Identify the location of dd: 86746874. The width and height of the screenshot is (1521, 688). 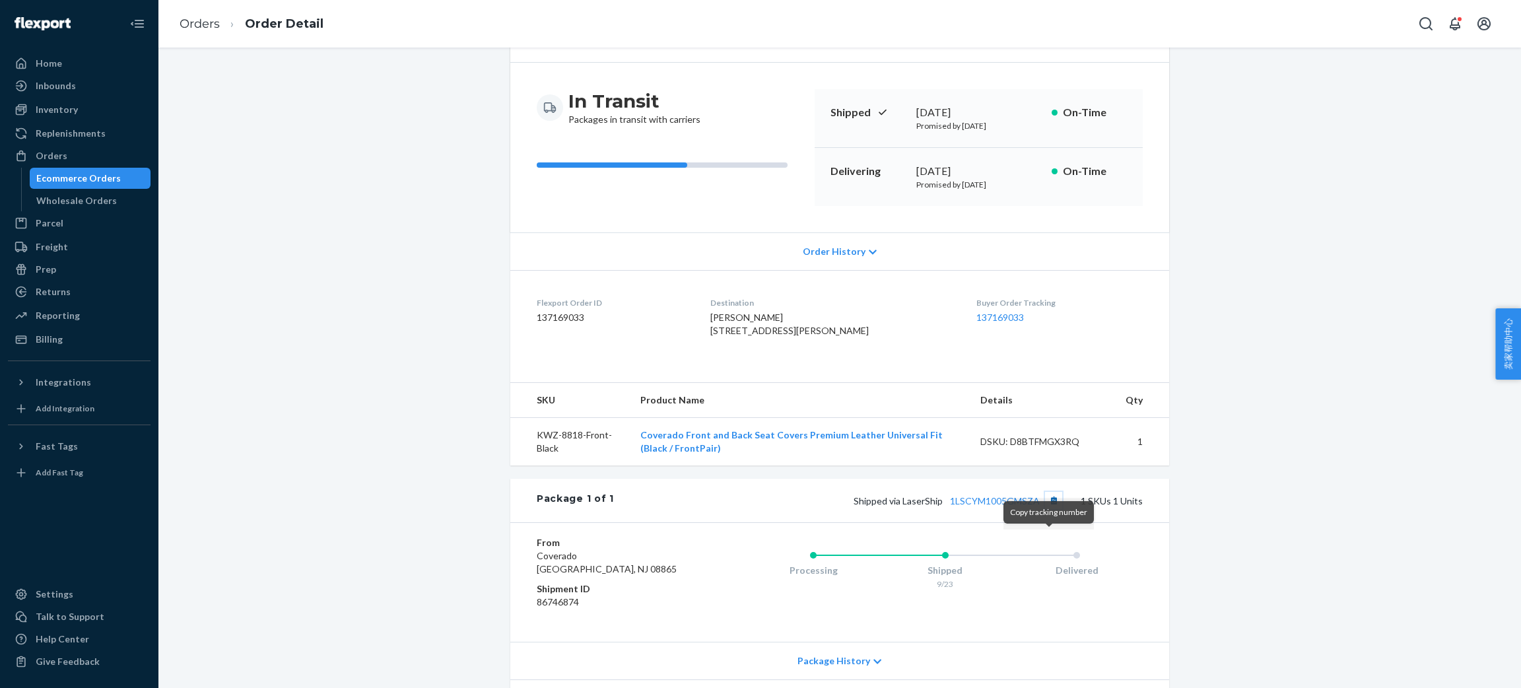
(615, 602).